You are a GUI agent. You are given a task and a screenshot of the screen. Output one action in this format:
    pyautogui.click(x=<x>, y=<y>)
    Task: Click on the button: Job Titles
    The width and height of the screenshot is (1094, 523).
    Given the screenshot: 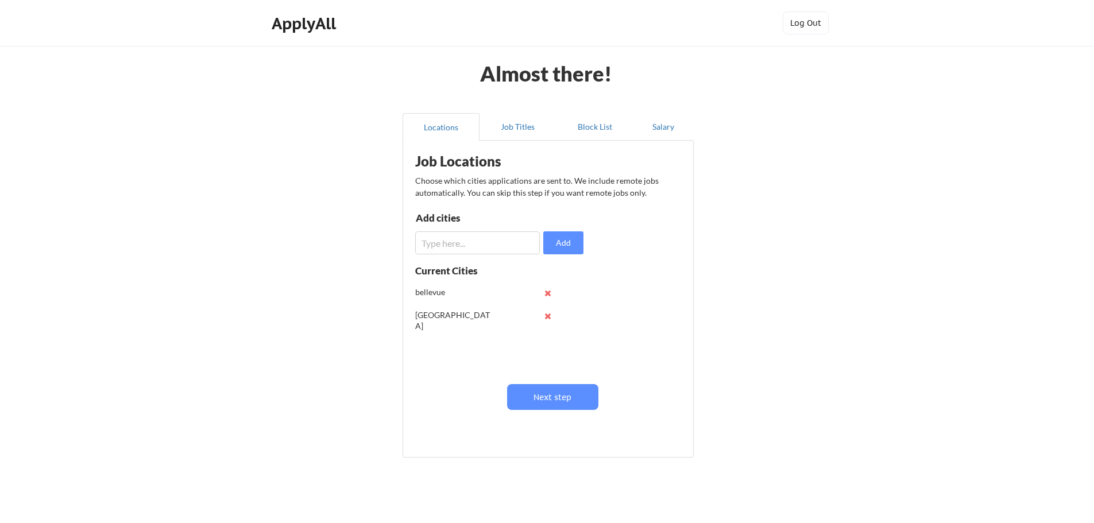 What is the action you would take?
    pyautogui.click(x=518, y=127)
    